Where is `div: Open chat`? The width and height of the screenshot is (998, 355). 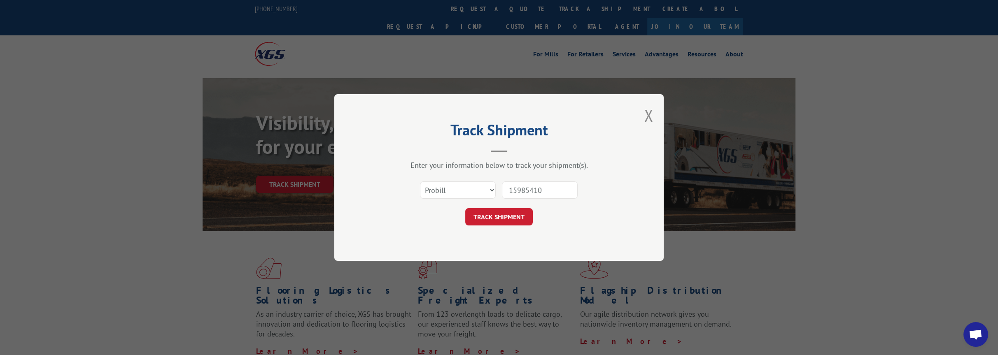
div: Open chat is located at coordinates (976, 335).